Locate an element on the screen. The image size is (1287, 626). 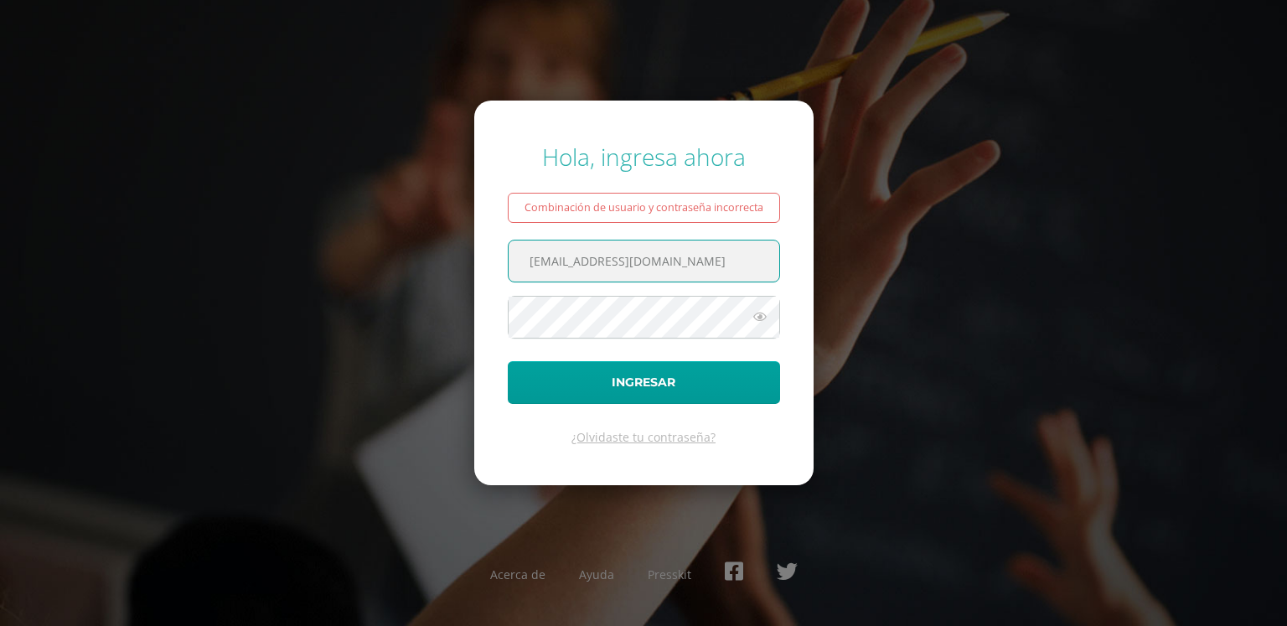
div: Combinación de usuario y contraseña incorrecta is located at coordinates (644, 208).